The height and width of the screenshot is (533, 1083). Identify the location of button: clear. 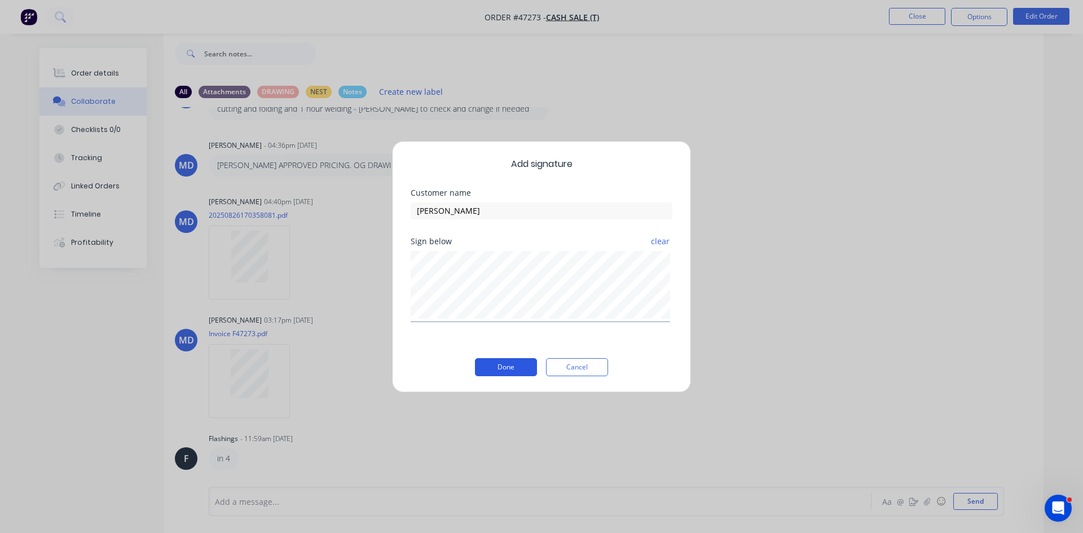
(660, 242).